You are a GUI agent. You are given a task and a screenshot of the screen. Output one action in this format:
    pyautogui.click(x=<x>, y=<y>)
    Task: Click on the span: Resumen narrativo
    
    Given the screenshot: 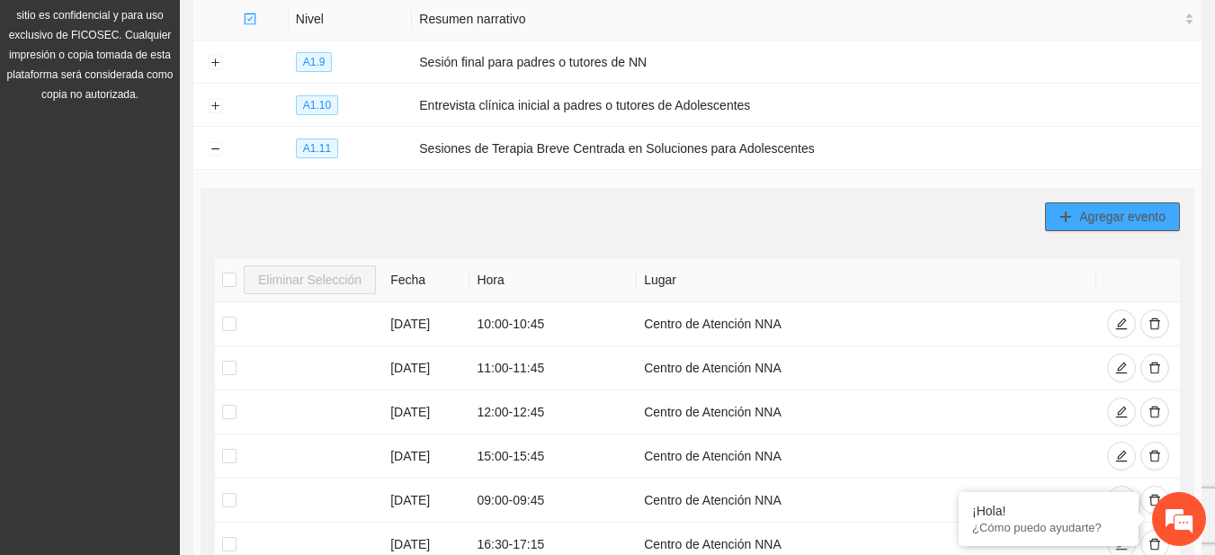 What is the action you would take?
    pyautogui.click(x=799, y=19)
    